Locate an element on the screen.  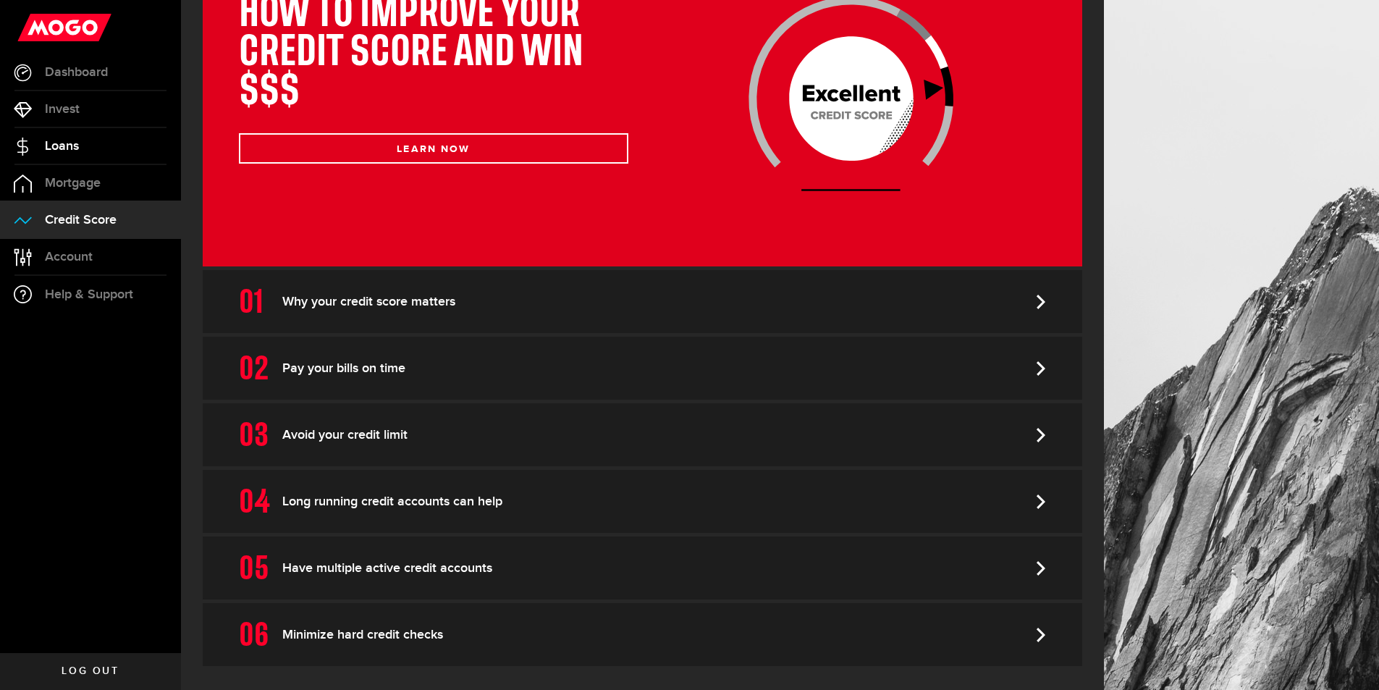
a: Why your credit score matters is located at coordinates (642, 301).